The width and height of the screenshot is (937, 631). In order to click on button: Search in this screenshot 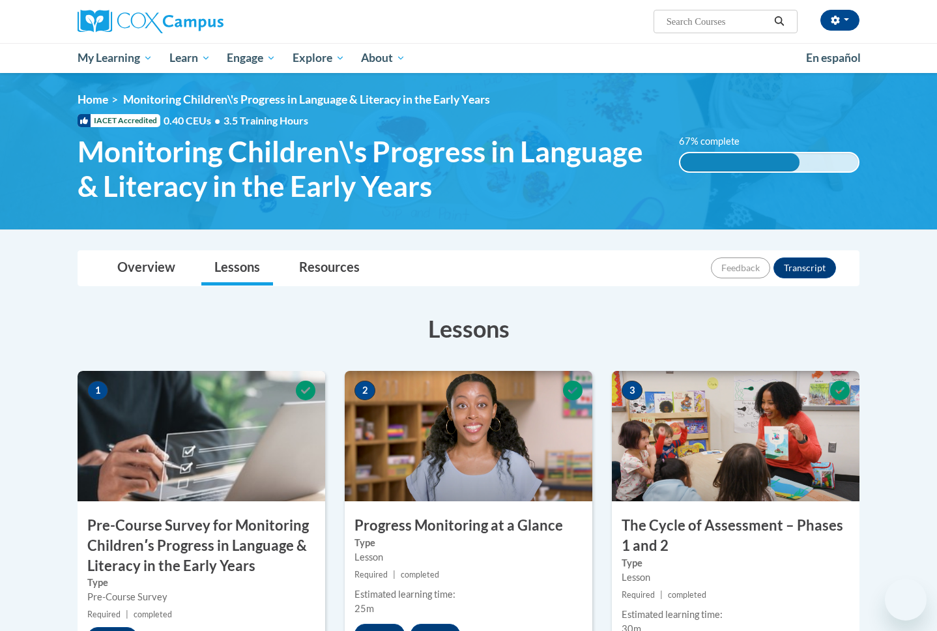, I will do `click(779, 22)`.